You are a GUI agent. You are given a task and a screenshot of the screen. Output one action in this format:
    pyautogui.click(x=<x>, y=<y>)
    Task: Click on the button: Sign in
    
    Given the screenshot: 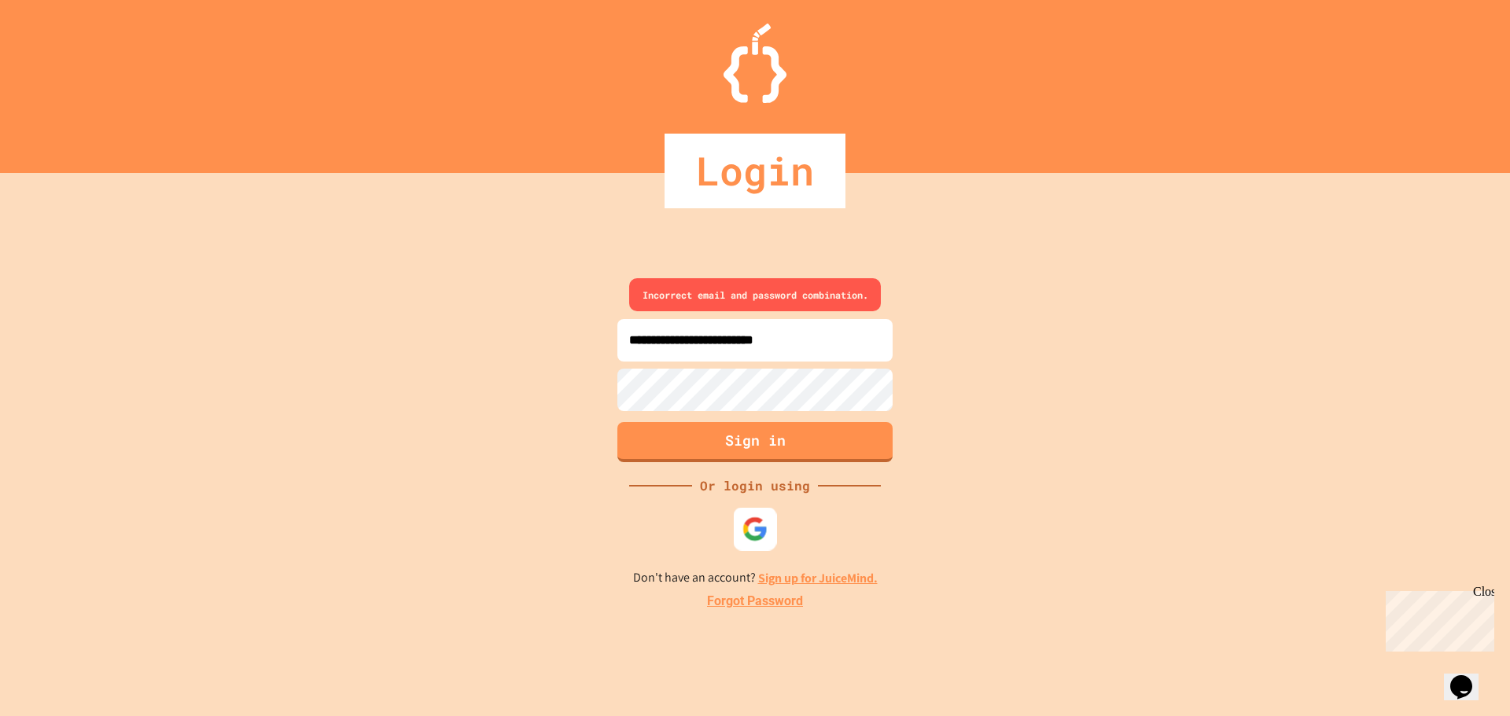 What is the action you would take?
    pyautogui.click(x=755, y=442)
    